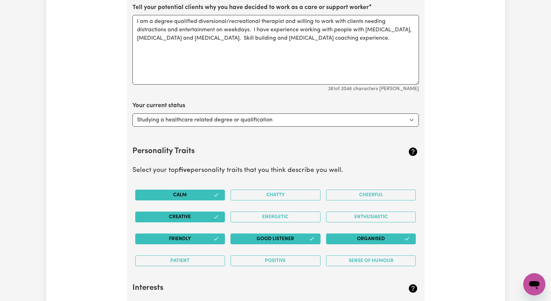  I want to click on button: Patient, so click(180, 260).